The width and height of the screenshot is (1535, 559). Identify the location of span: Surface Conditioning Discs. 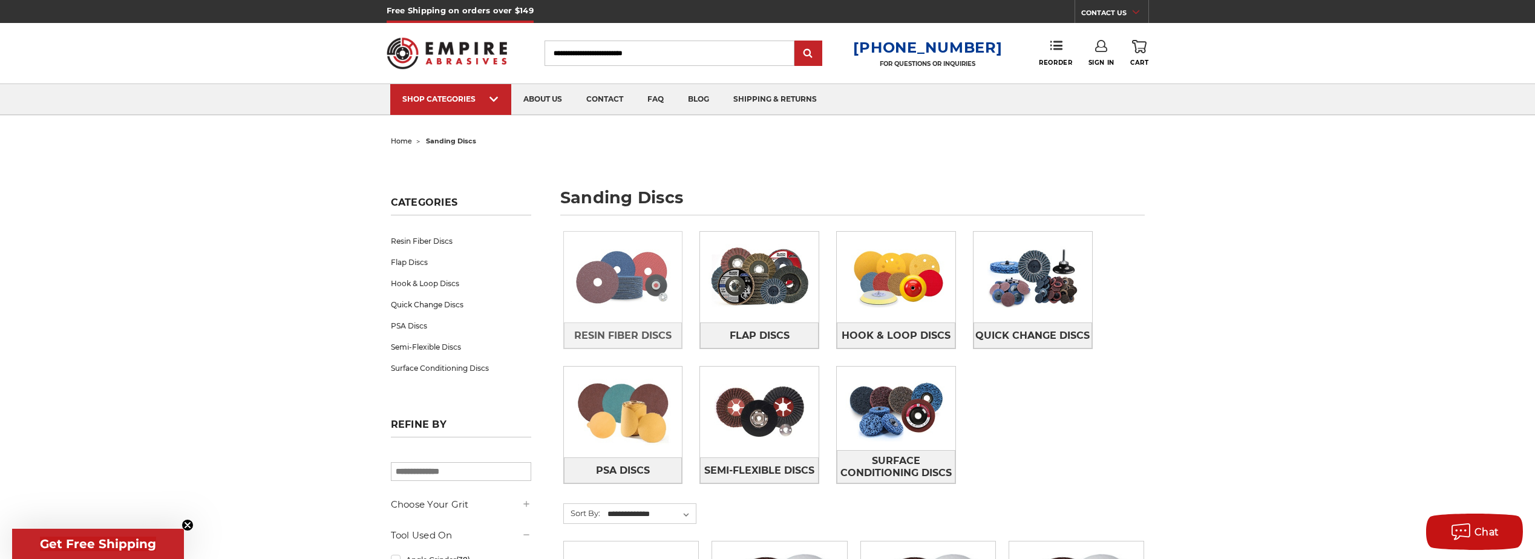
(896, 467).